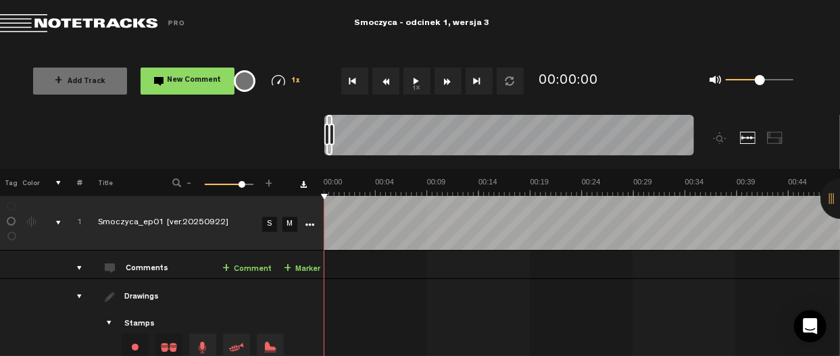 Image resolution: width=840 pixels, height=356 pixels. Describe the element at coordinates (139, 324) in the screenshot. I see `div: Stamps` at that location.